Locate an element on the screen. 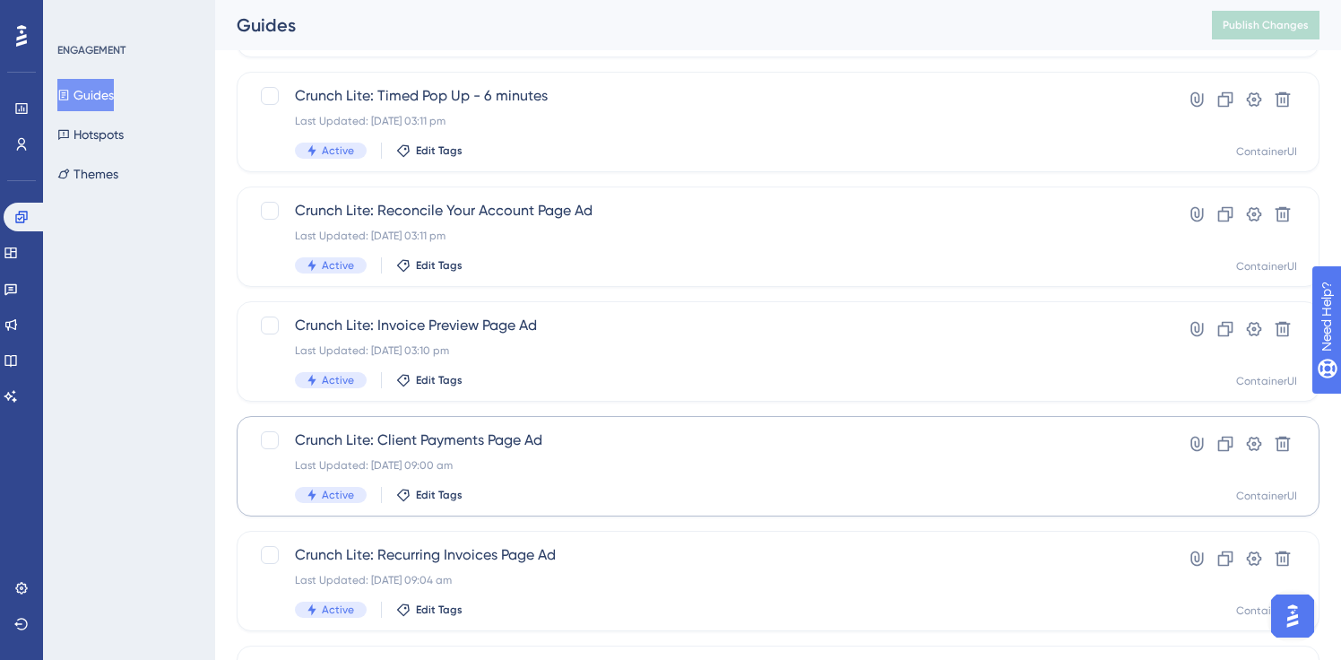  button: Publish Changes is located at coordinates (1266, 25).